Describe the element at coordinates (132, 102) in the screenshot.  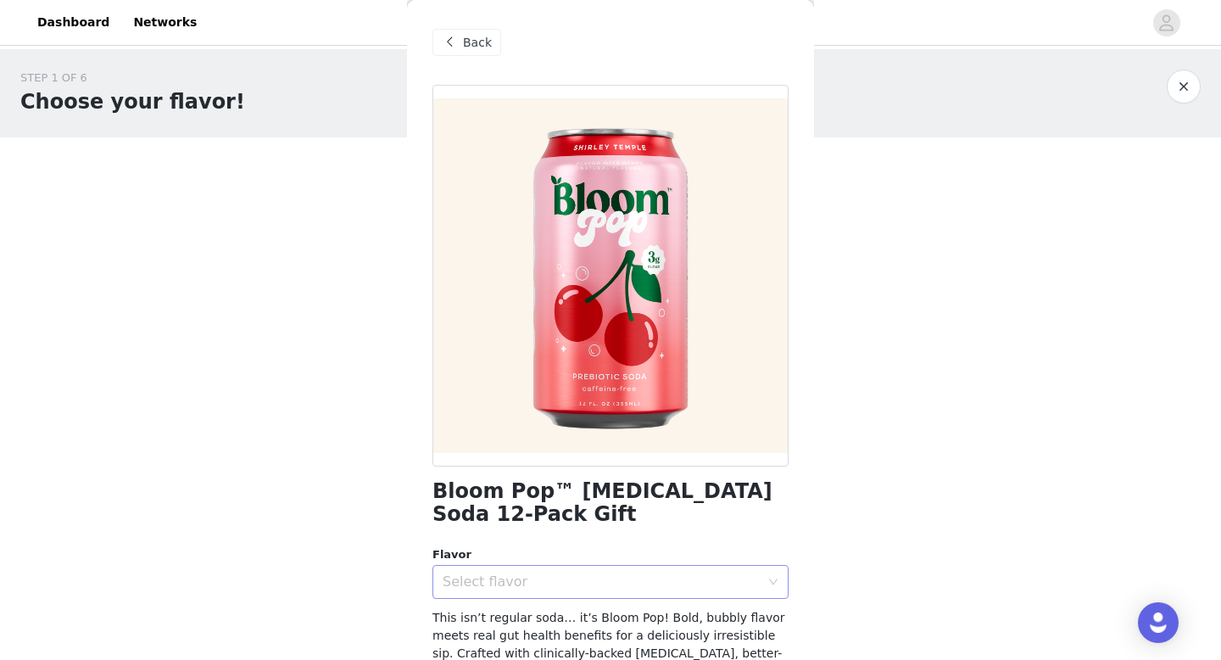
I see `h1: Choose your flavor!` at that location.